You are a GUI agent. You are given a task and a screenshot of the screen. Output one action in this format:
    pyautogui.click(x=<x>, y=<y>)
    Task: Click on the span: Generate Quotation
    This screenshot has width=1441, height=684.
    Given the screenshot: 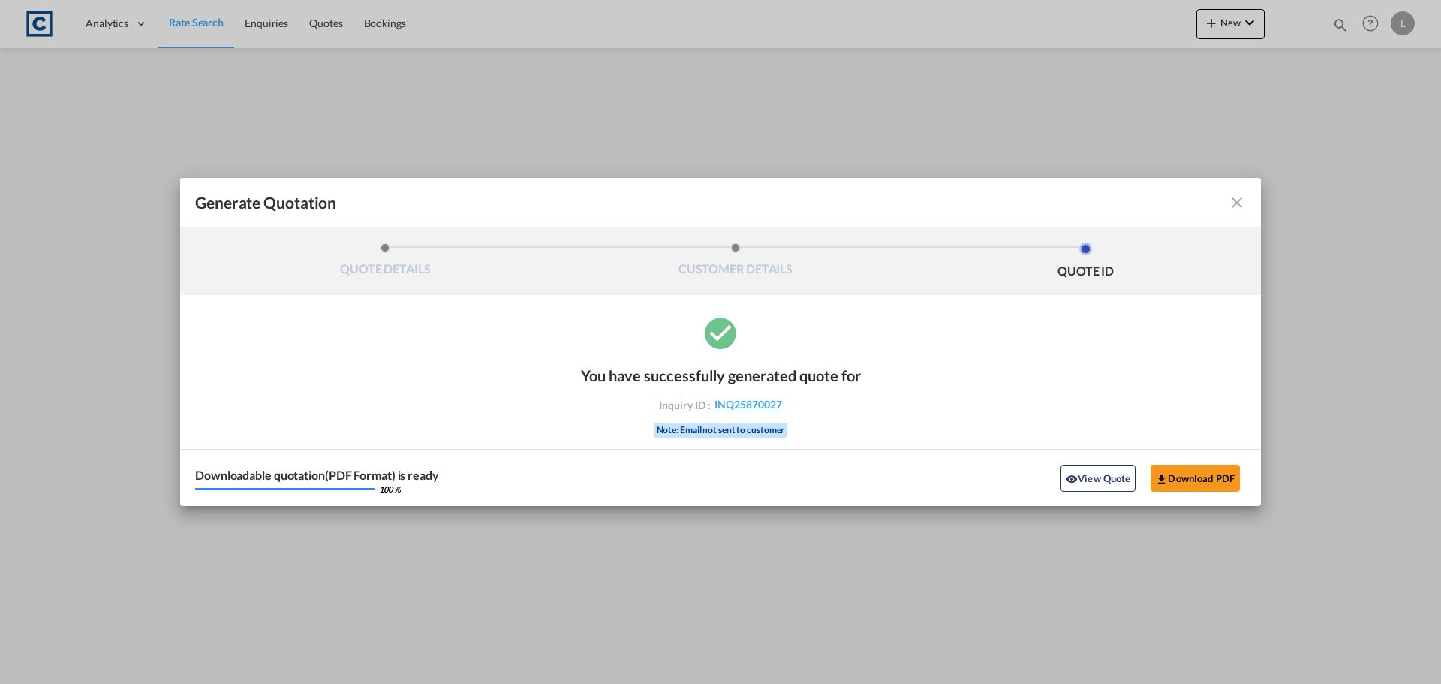 What is the action you would take?
    pyautogui.click(x=266, y=203)
    